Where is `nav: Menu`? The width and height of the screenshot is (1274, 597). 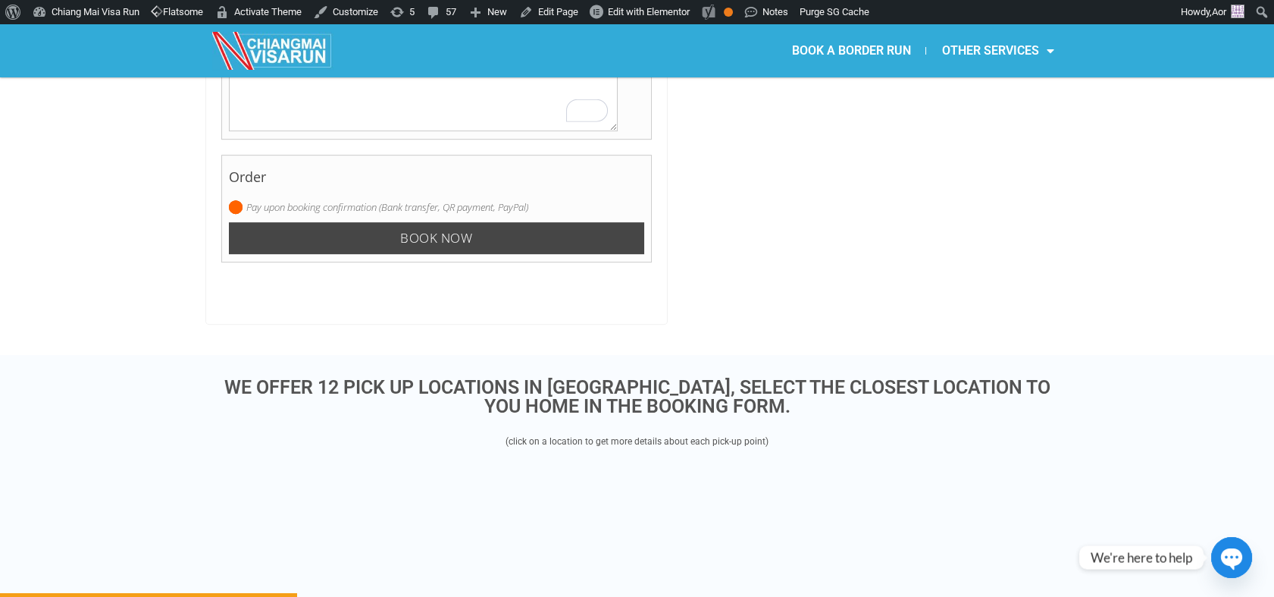 nav: Menu is located at coordinates (853, 51).